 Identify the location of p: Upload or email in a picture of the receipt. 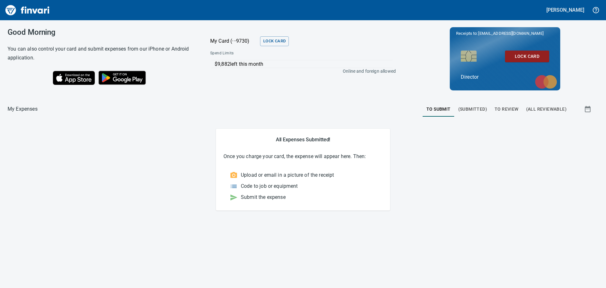
(287, 175).